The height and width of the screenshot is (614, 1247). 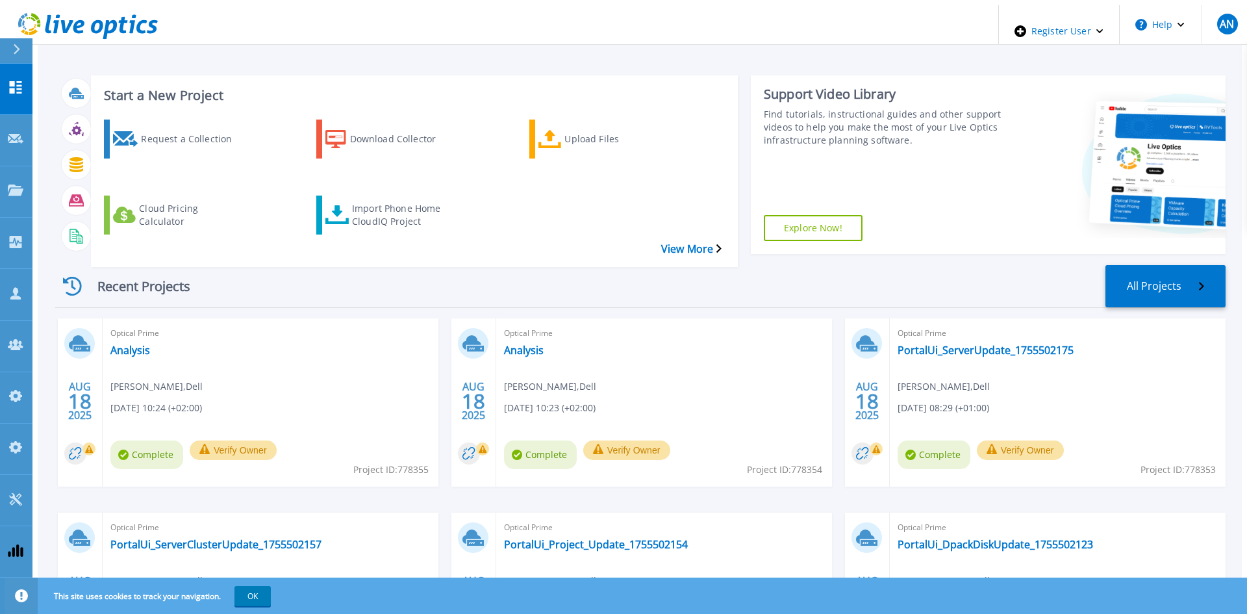 I want to click on div: Support Video Library, so click(x=885, y=94).